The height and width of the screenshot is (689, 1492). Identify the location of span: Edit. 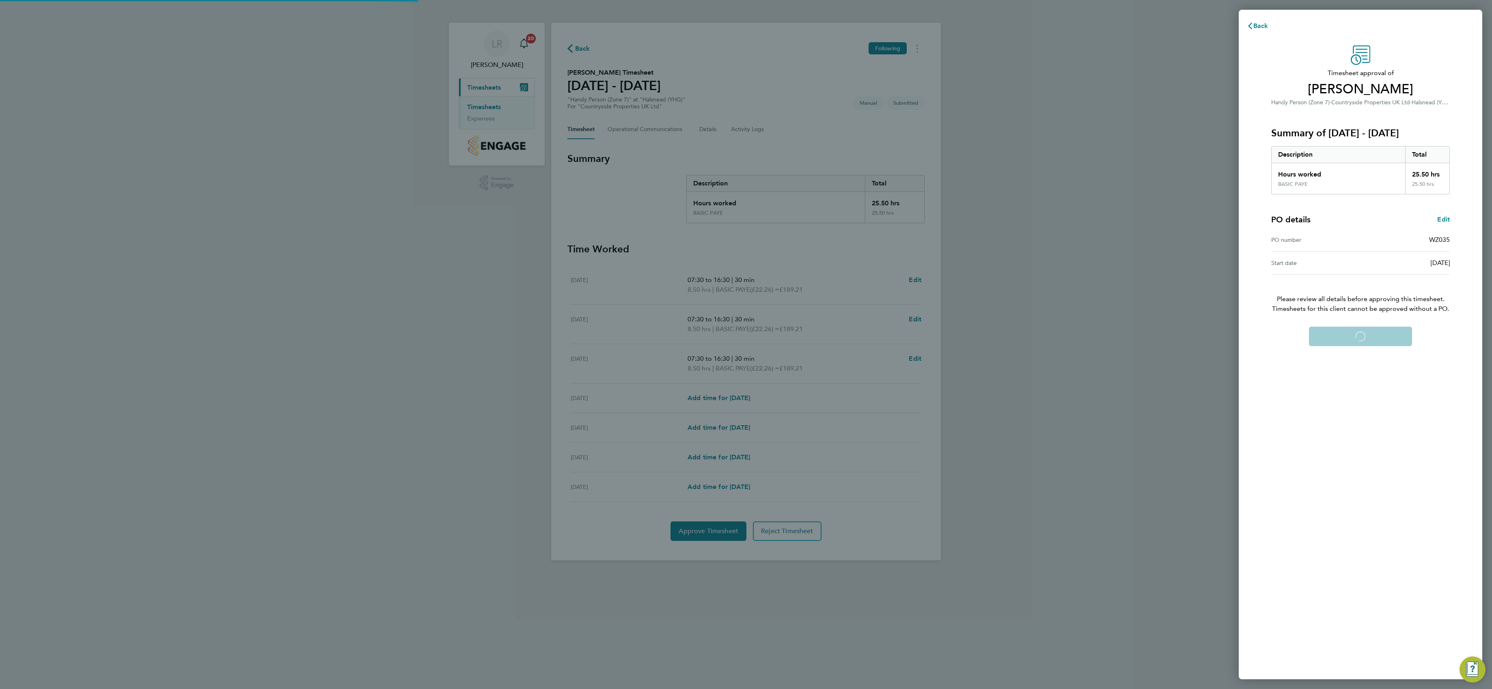
(1444, 219).